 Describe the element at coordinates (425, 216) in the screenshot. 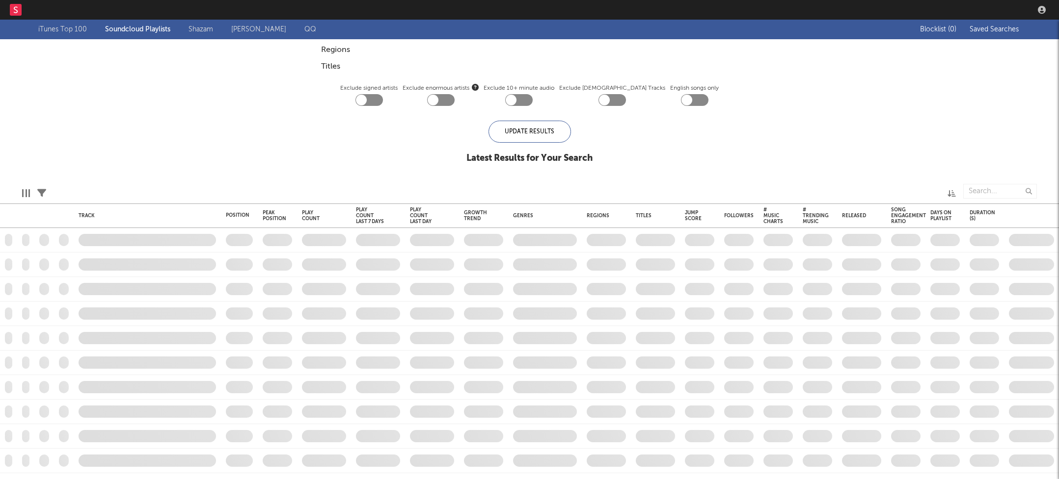

I see `div: Play Count Last Day` at that location.